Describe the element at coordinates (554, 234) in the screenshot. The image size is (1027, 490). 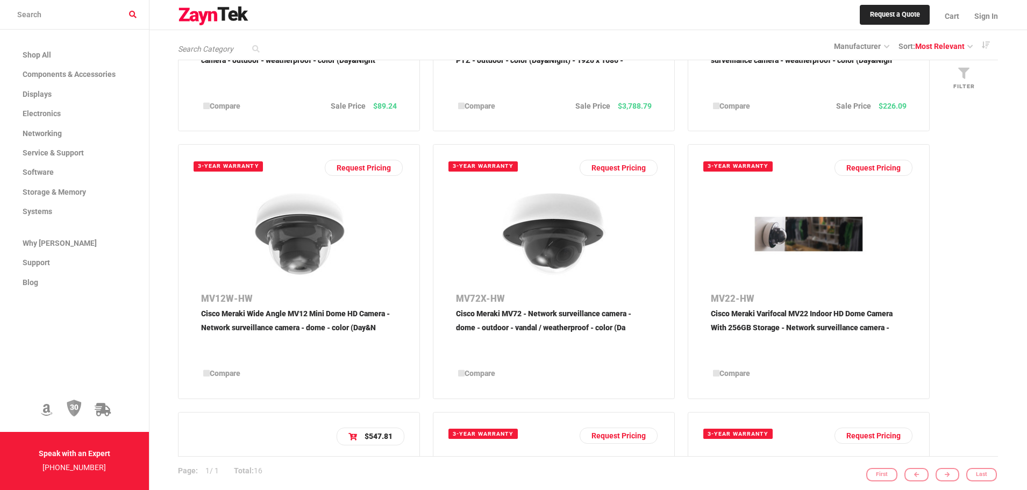
I see `img: MV72X-HW -- Cisco Meraki MV72 - Network surveillance camera - dome - outdoor - vandal / weatherpr...` at that location.